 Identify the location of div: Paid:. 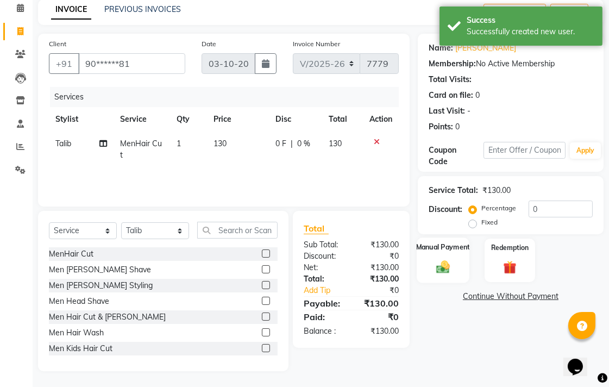
(323, 317).